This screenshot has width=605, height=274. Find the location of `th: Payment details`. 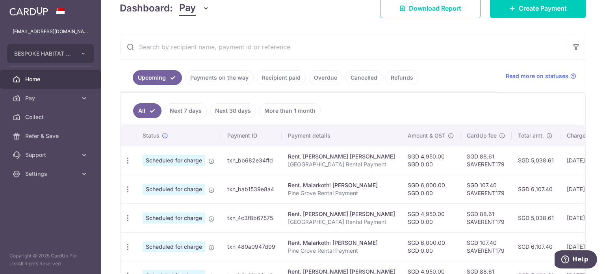

th: Payment details is located at coordinates (342, 136).